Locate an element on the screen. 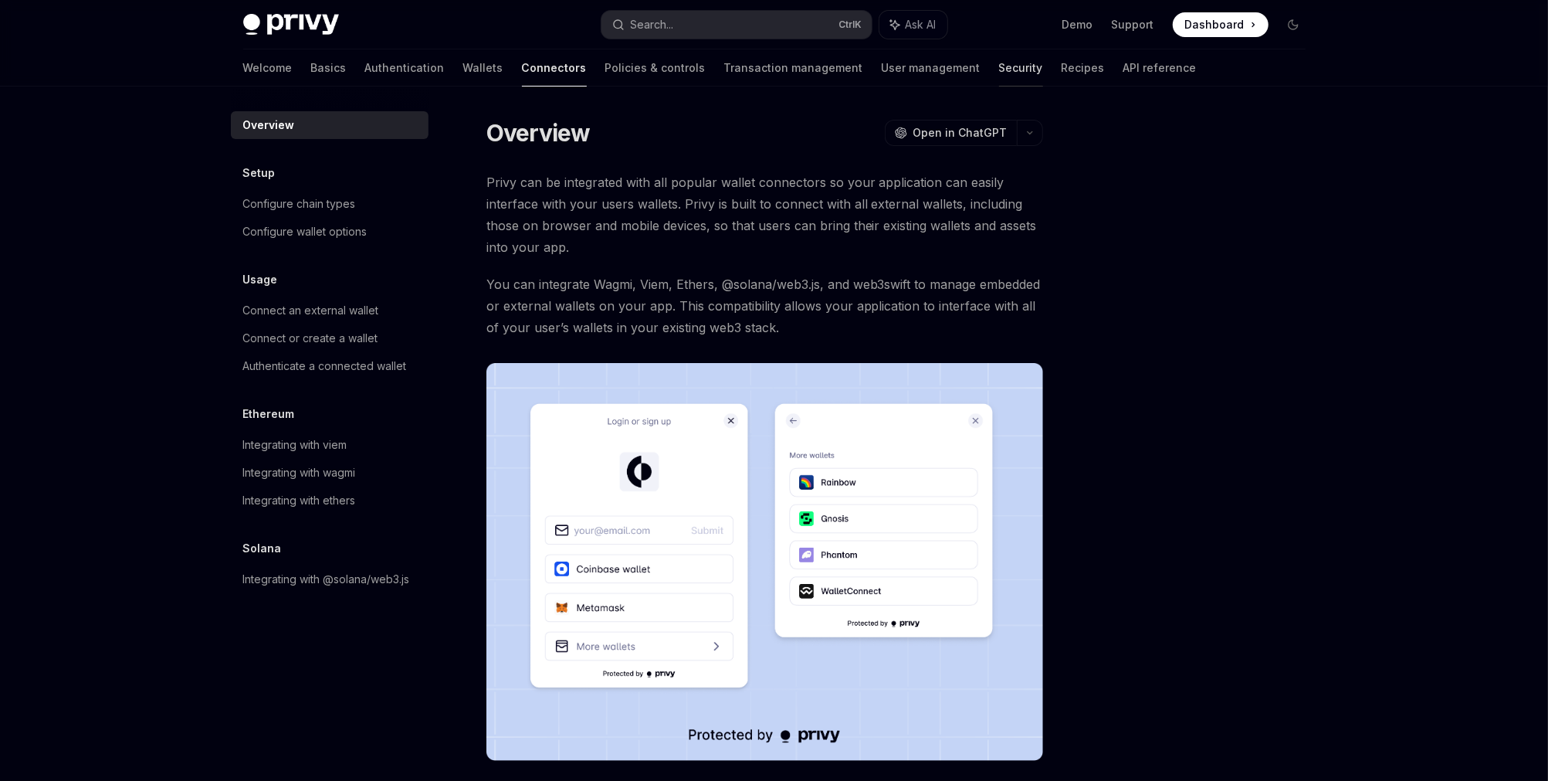  a: Support is located at coordinates (1133, 25).